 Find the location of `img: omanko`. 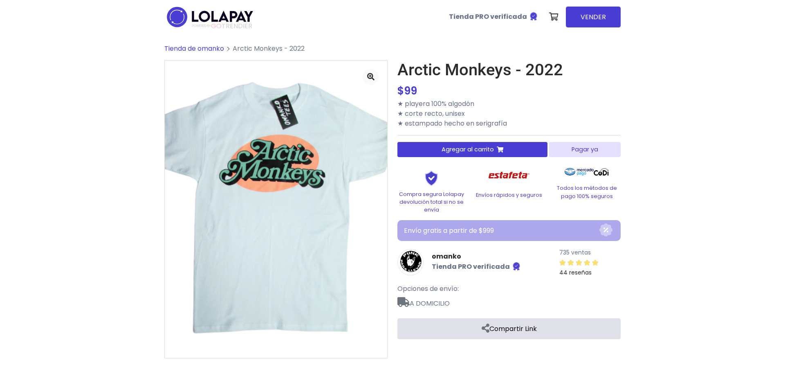

img: omanko is located at coordinates (410, 262).